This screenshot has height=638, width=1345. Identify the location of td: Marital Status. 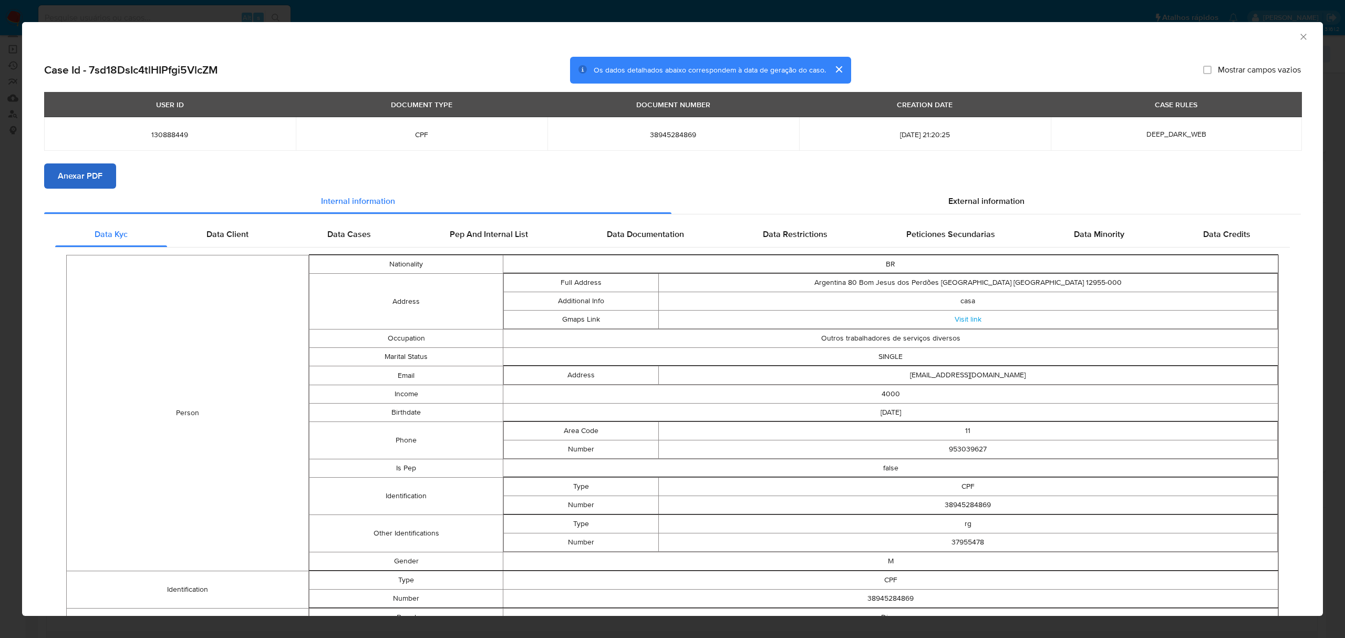
(406, 357).